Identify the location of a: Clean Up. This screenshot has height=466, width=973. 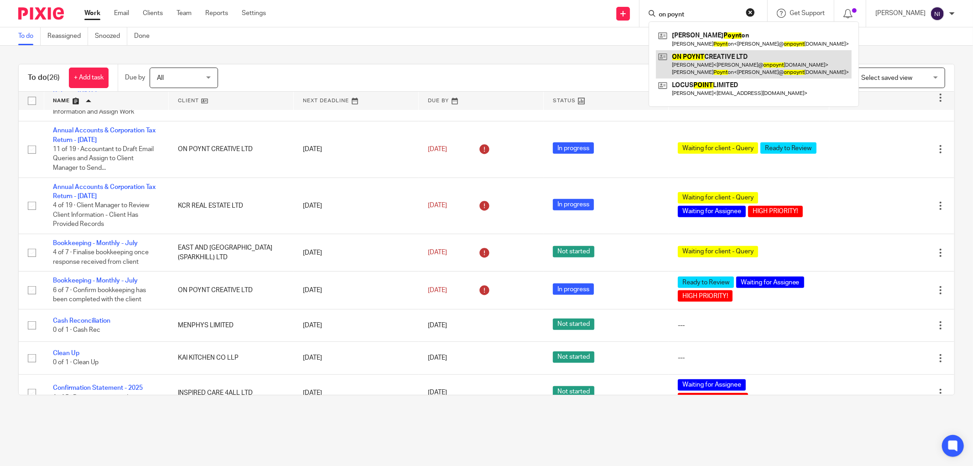
(66, 353).